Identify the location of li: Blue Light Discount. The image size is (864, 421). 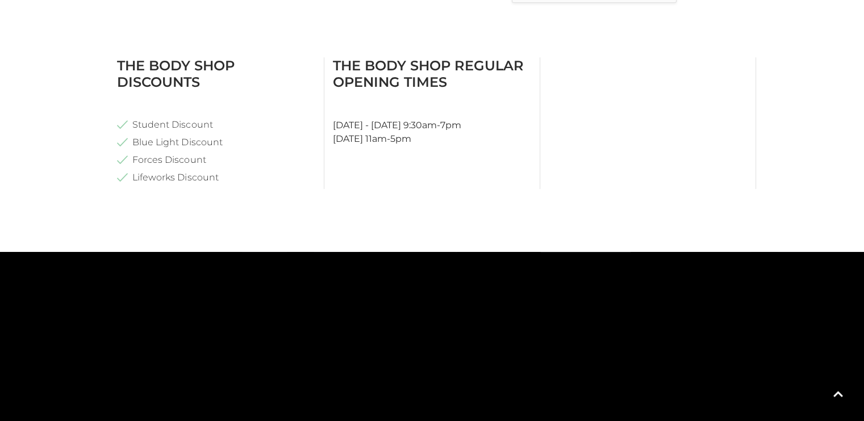
(216, 142).